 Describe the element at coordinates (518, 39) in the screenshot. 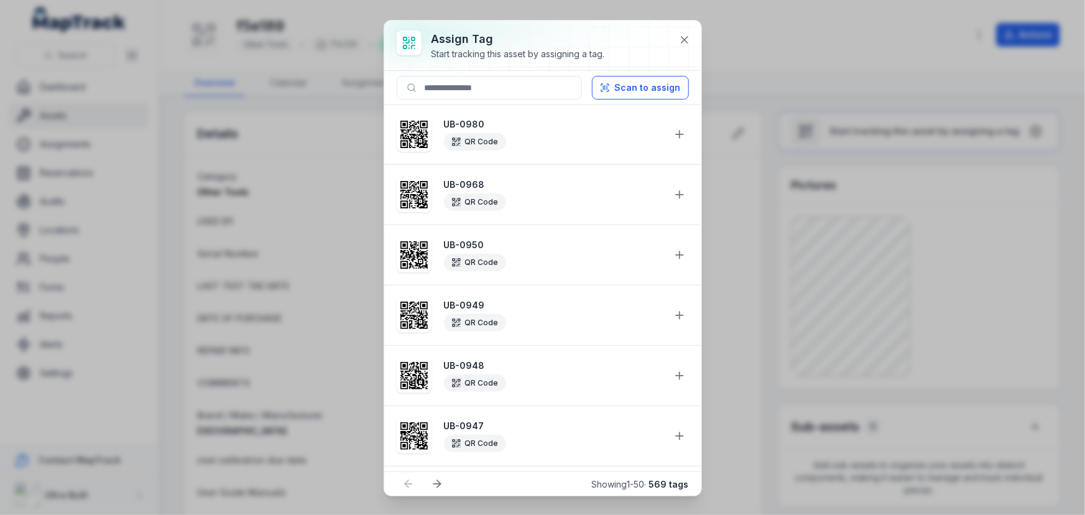

I see `h3: Assign tag` at that location.